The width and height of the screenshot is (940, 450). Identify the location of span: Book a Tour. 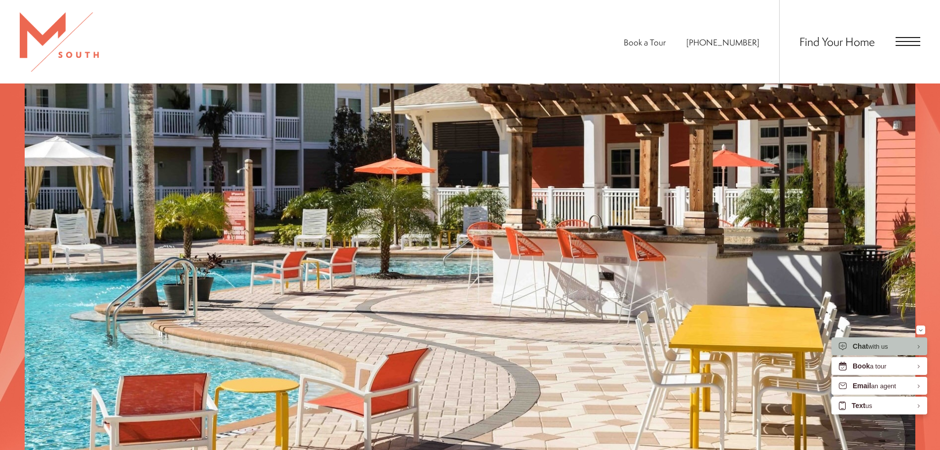
(644, 42).